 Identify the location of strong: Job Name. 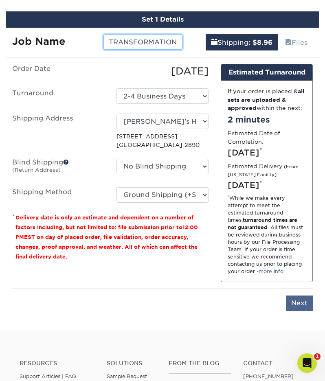
(39, 41).